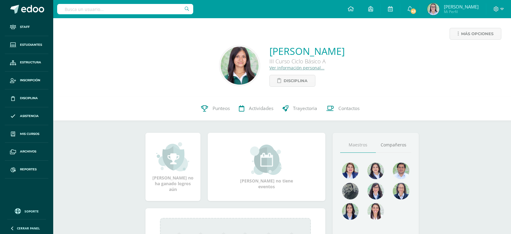 The image size is (511, 234). I want to click on a: Staff, so click(27, 27).